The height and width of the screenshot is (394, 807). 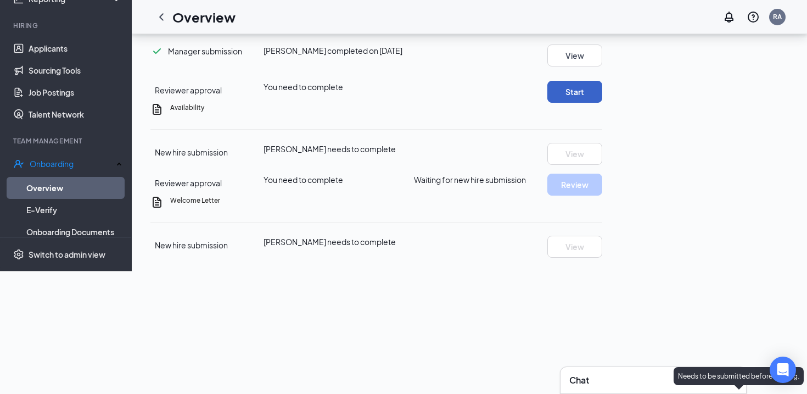 I want to click on a: E-Verify, so click(x=74, y=210).